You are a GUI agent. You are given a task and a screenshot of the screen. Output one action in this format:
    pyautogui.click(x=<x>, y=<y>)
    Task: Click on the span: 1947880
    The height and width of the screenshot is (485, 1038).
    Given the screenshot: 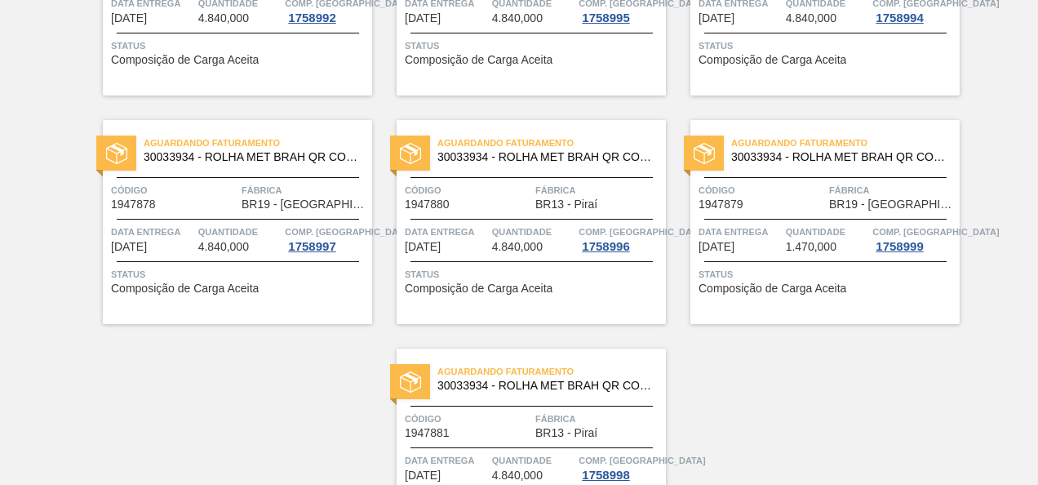 What is the action you would take?
    pyautogui.click(x=427, y=204)
    